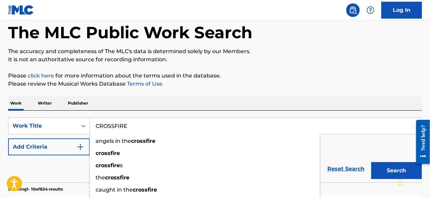  What do you see at coordinates (21, 10) in the screenshot?
I see `img: MLC Logo` at bounding box center [21, 10].